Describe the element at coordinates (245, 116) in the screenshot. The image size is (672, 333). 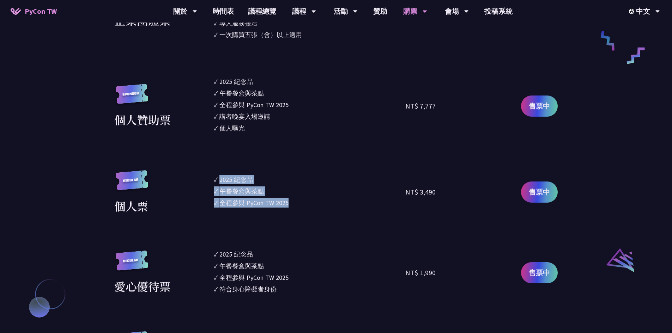
I see `div: 講者晚宴入場邀請` at that location.